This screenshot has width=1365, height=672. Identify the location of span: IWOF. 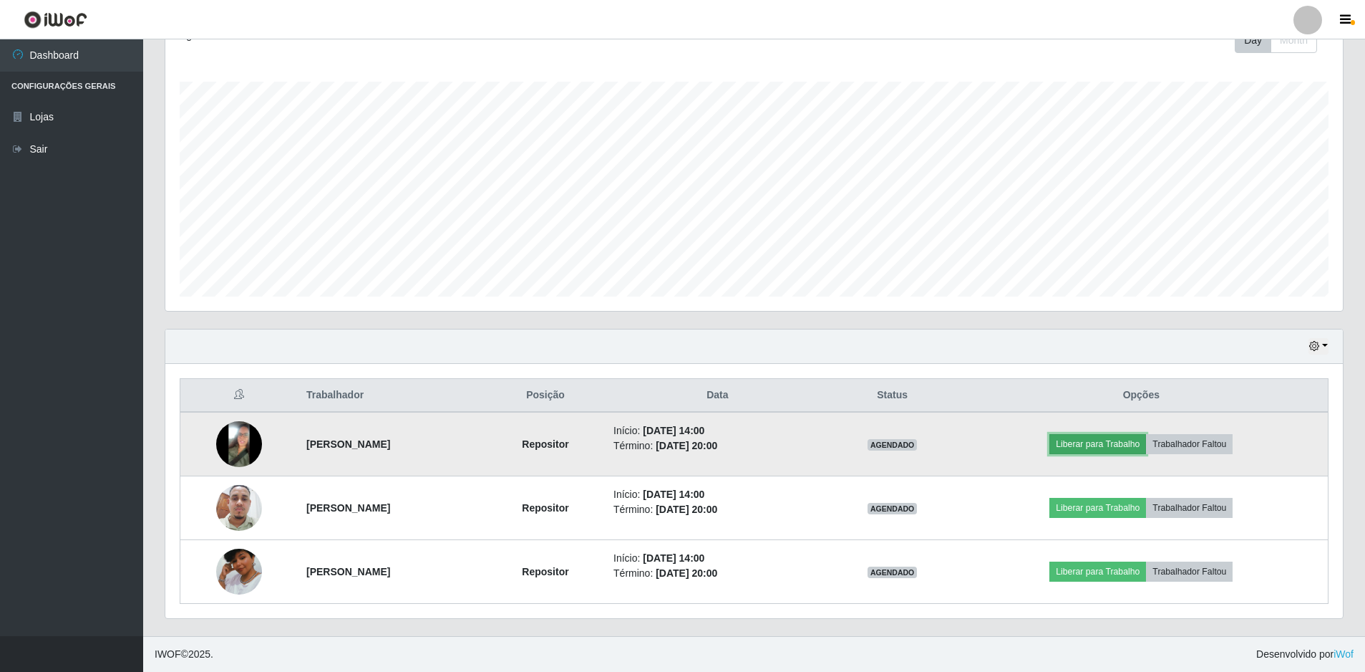
(168, 654).